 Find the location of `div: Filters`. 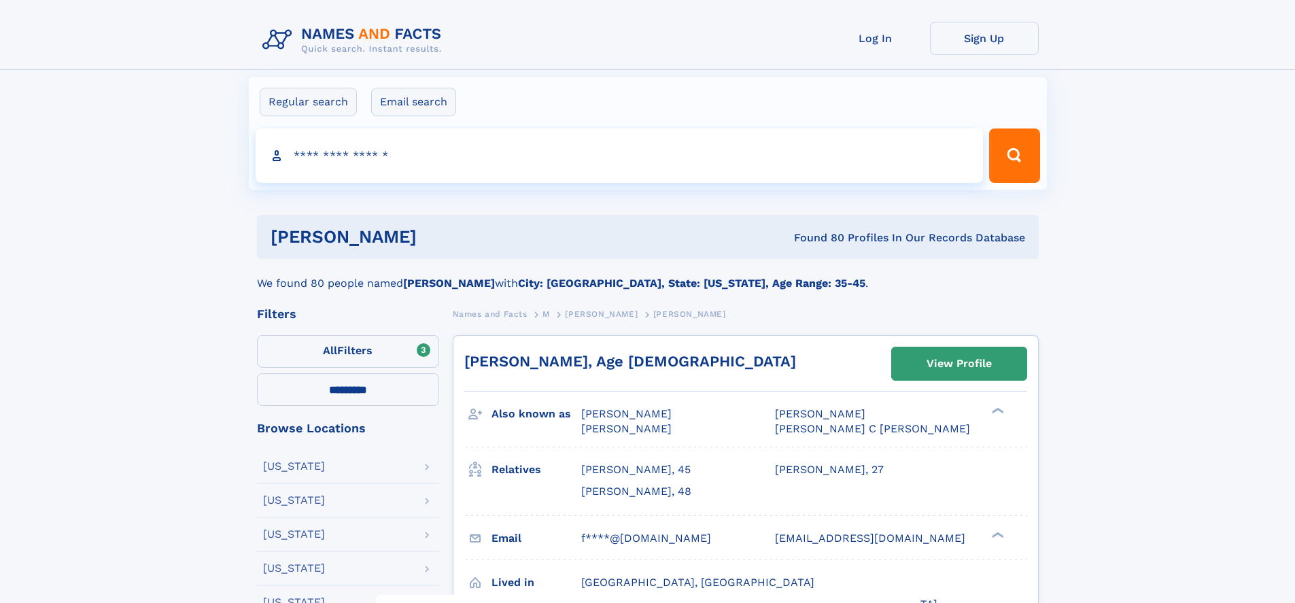

div: Filters is located at coordinates (348, 314).